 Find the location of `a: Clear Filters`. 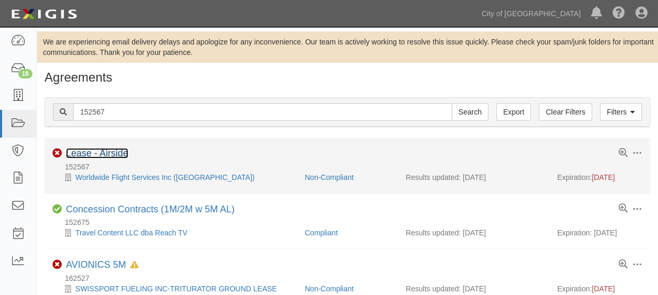

a: Clear Filters is located at coordinates (565, 112).